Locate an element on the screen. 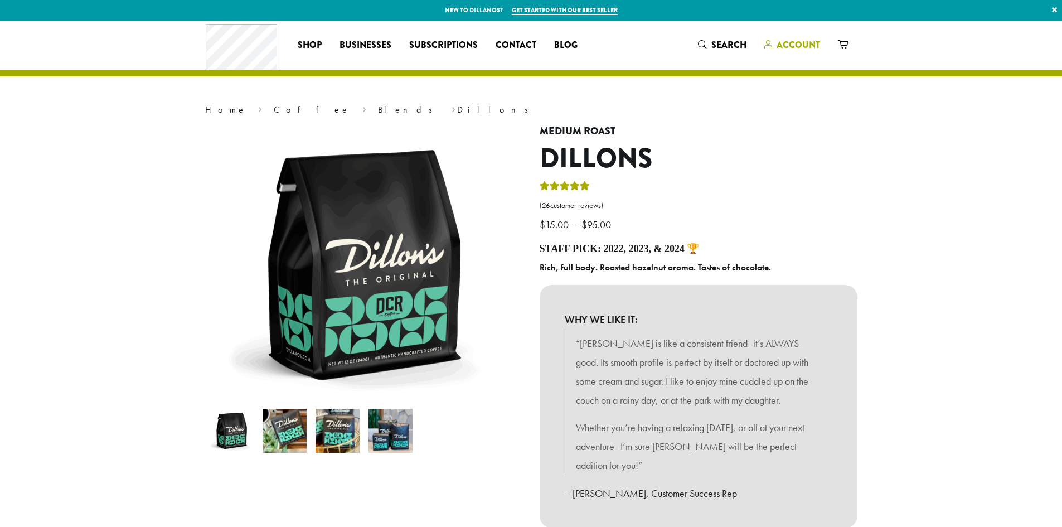 Image resolution: width=1062 pixels, height=527 pixels. span: Search is located at coordinates (729, 45).